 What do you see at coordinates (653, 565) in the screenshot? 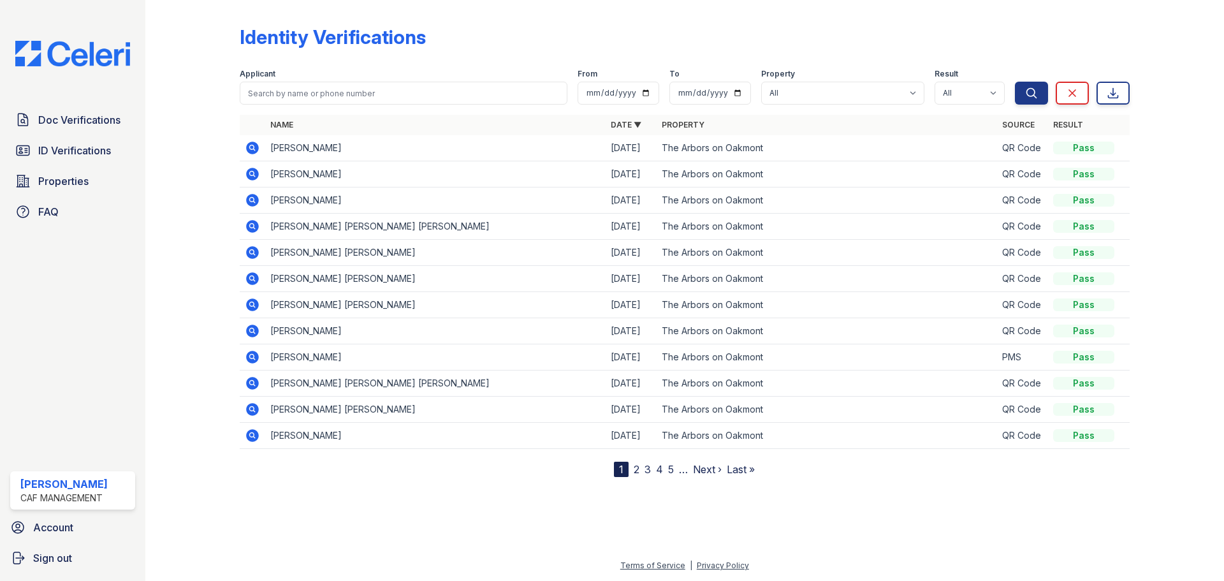
I see `a: Terms of Service` at bounding box center [653, 565].